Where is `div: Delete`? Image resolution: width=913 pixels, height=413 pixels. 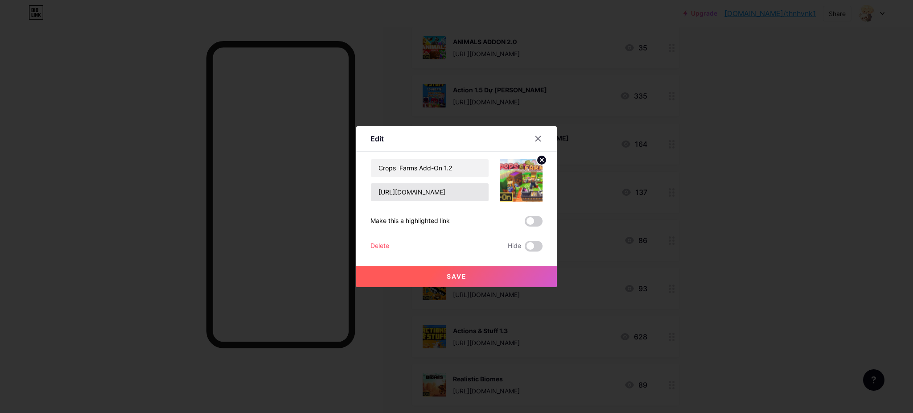
div: Delete is located at coordinates (380, 246).